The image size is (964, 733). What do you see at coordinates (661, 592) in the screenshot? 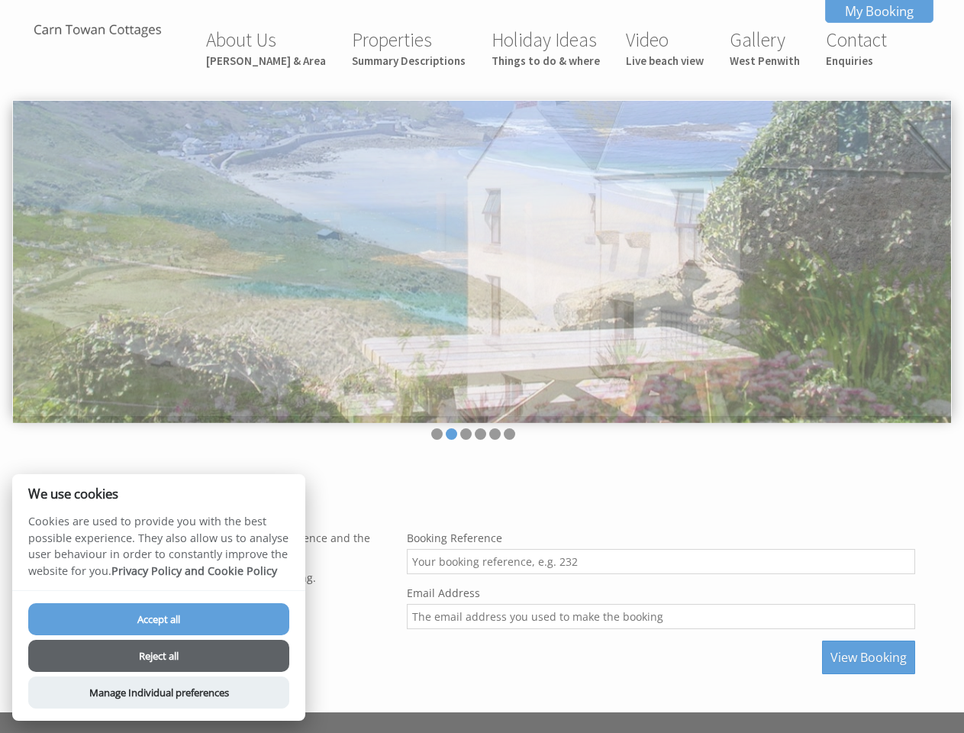
I see `label: Email Address` at bounding box center [661, 592].